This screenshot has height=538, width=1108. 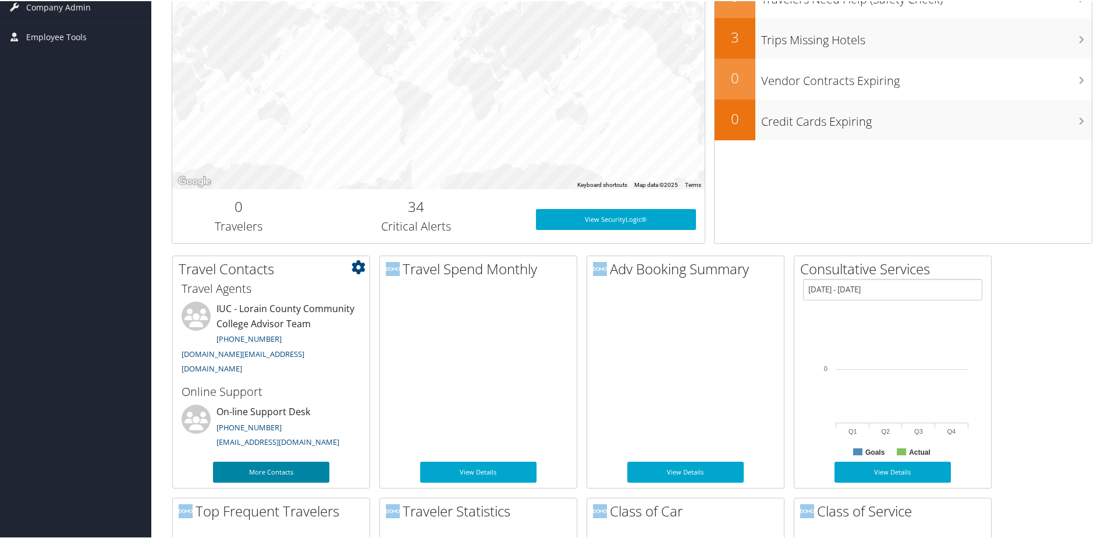 What do you see at coordinates (271, 339) in the screenshot?
I see `li: IUC - Lorain County Community College Advisor Team` at bounding box center [271, 339].